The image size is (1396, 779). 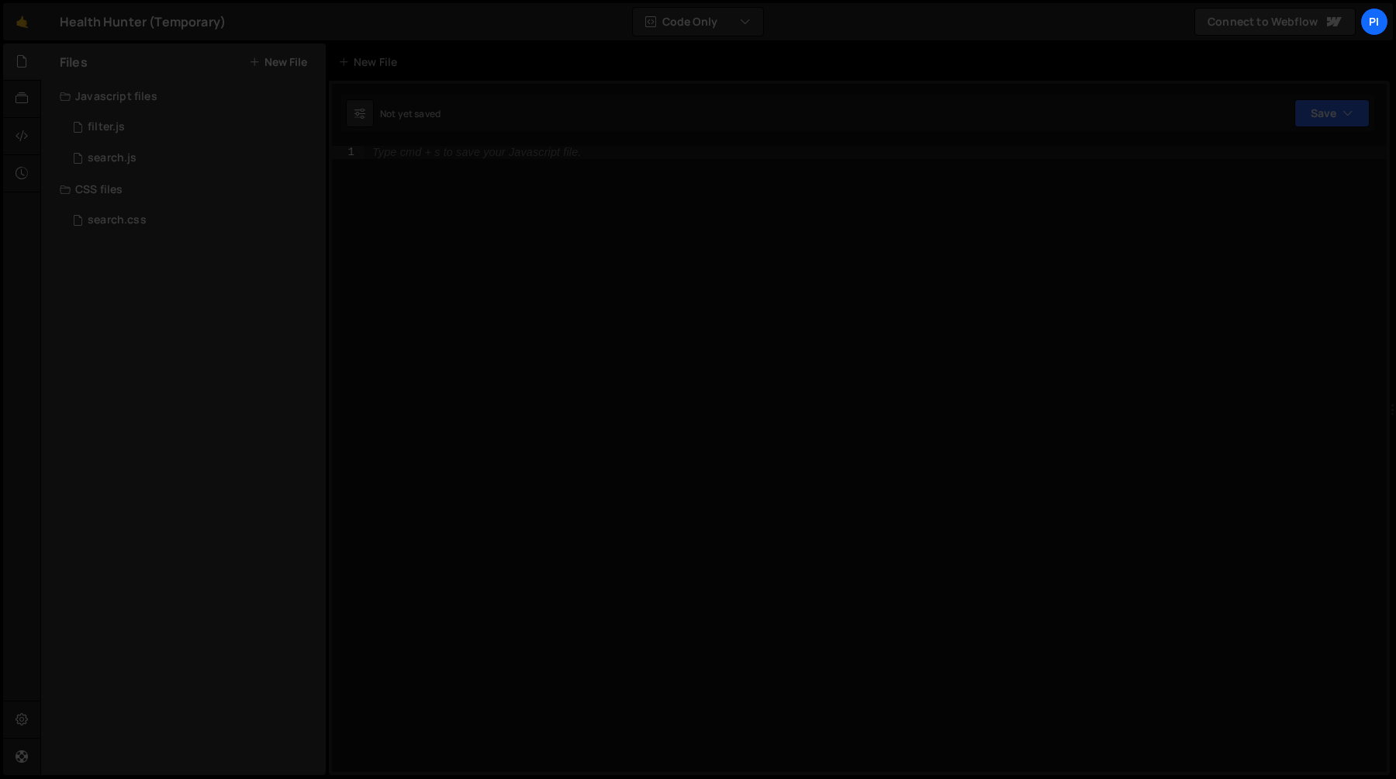 I want to click on button: Save, so click(x=1331, y=113).